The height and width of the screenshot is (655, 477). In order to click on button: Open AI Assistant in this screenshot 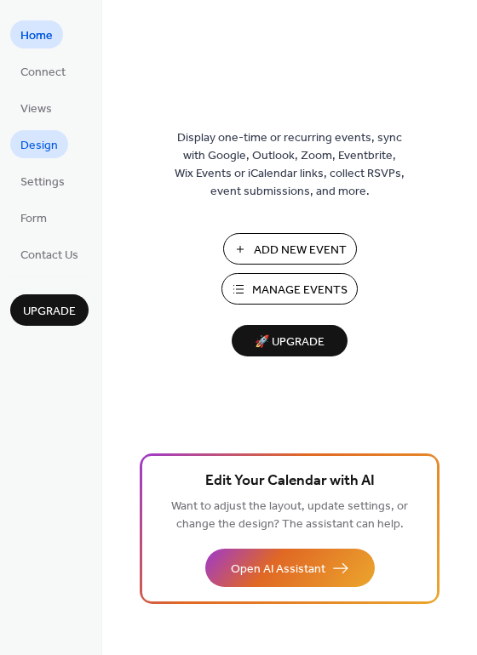, I will do `click(289, 568)`.